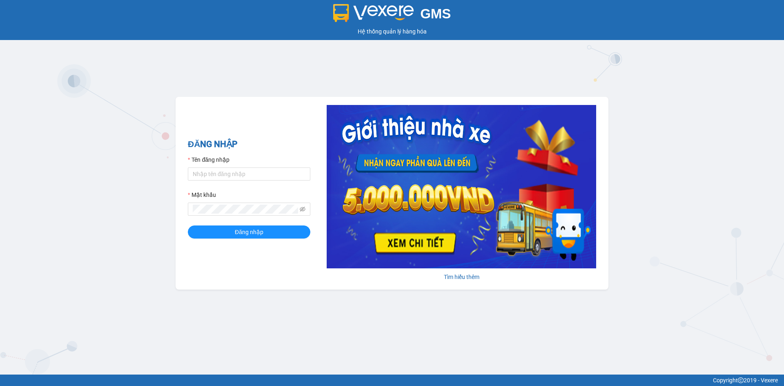  Describe the element at coordinates (202, 195) in the screenshot. I see `label: Mật khẩu` at that location.